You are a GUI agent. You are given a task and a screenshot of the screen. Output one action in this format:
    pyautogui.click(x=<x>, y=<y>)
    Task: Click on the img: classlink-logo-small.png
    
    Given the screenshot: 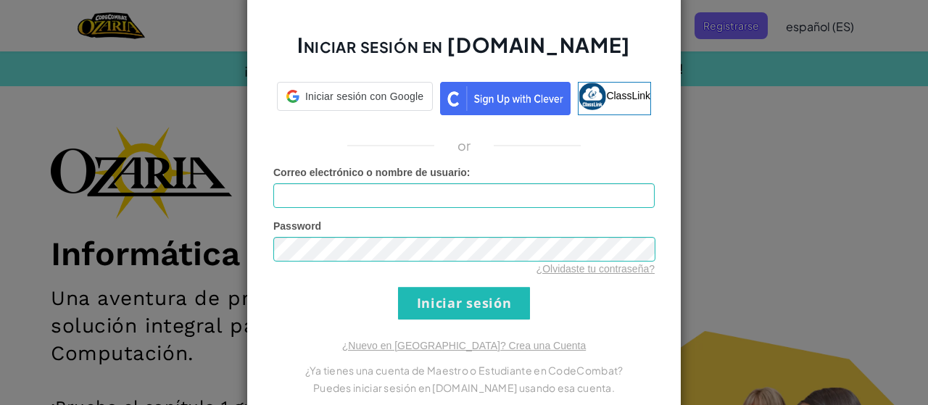 What is the action you would take?
    pyautogui.click(x=592, y=96)
    